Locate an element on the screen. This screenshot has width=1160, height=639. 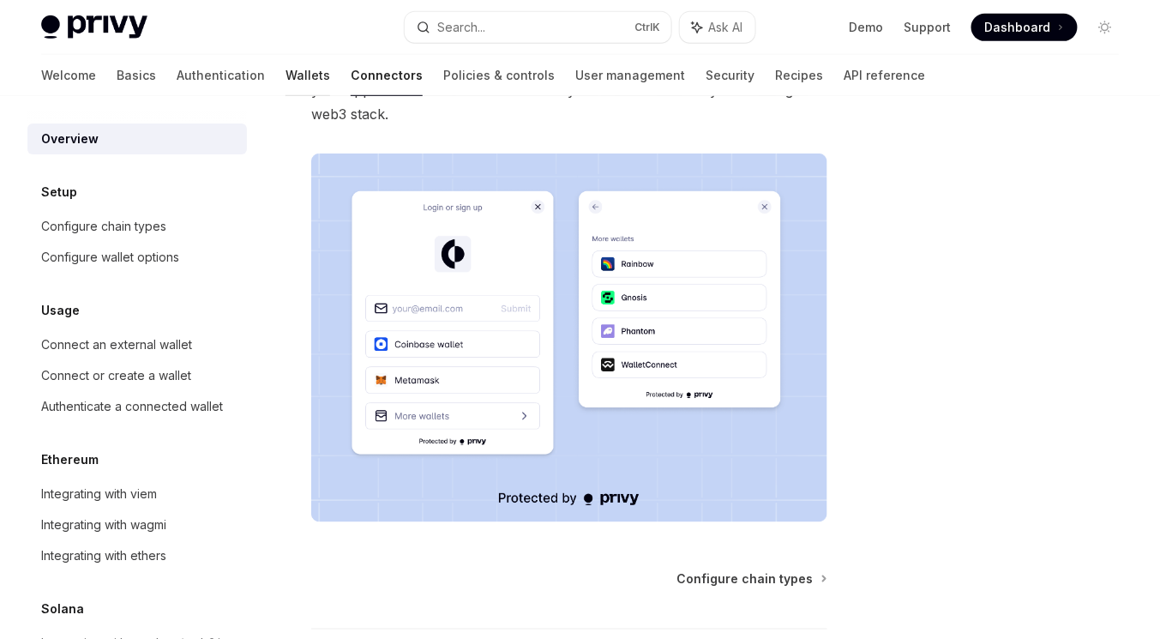
div: Configure wallet options is located at coordinates (110, 257).